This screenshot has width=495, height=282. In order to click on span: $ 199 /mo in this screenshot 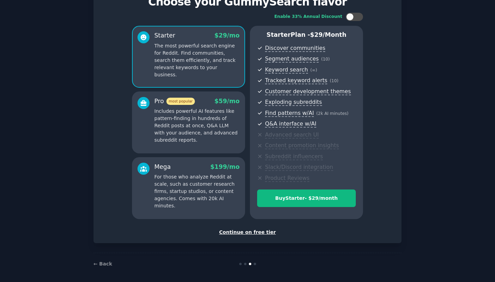, I will do `click(225, 167)`.